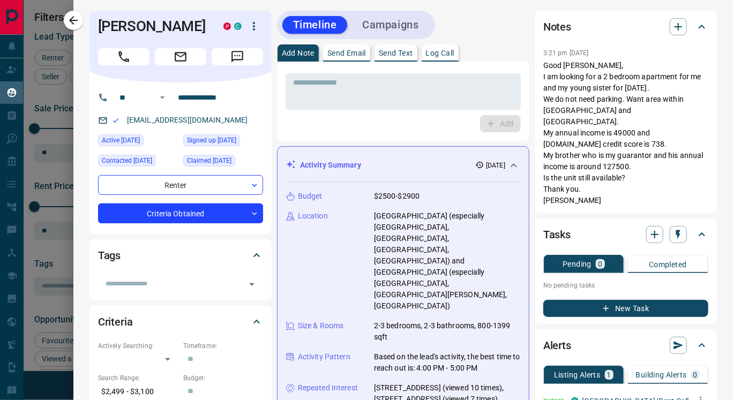 Image resolution: width=733 pixels, height=400 pixels. What do you see at coordinates (116, 121) in the screenshot?
I see `svg: Email Valid` at bounding box center [116, 121].